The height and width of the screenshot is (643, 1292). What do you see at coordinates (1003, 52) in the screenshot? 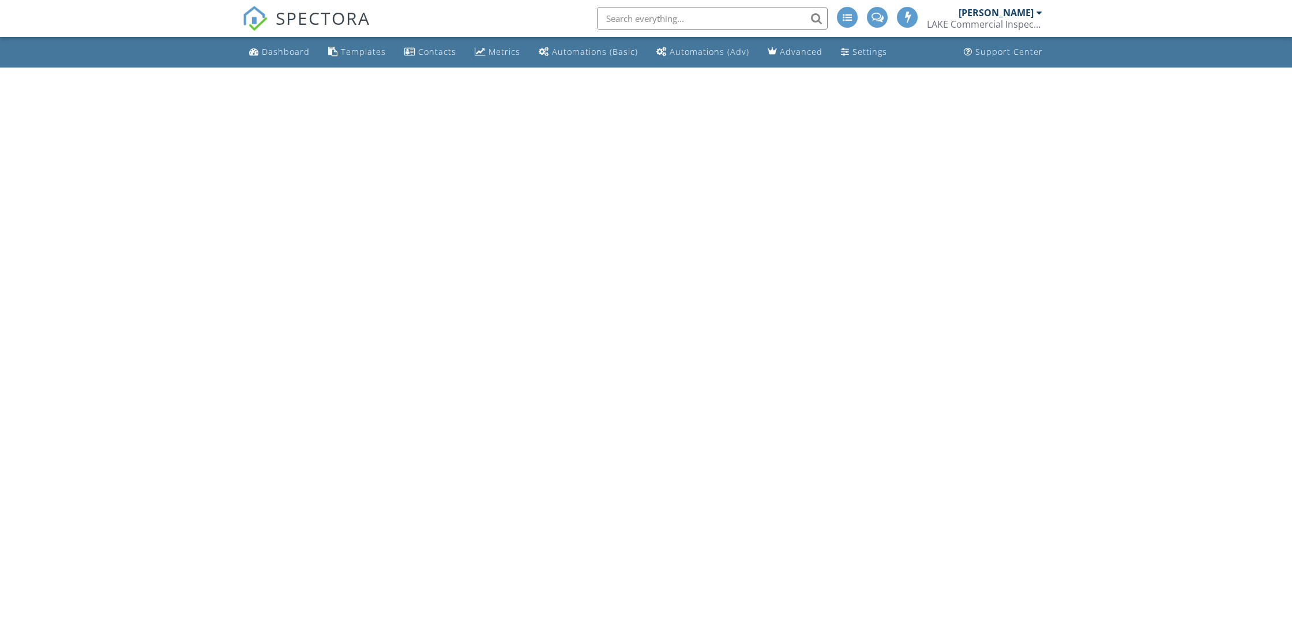
I see `a: Support Center` at bounding box center [1003, 52].